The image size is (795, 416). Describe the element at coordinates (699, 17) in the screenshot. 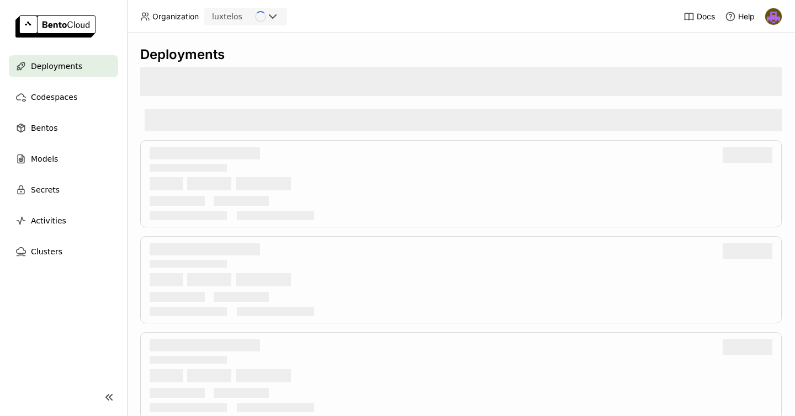

I see `a: Docs` at that location.